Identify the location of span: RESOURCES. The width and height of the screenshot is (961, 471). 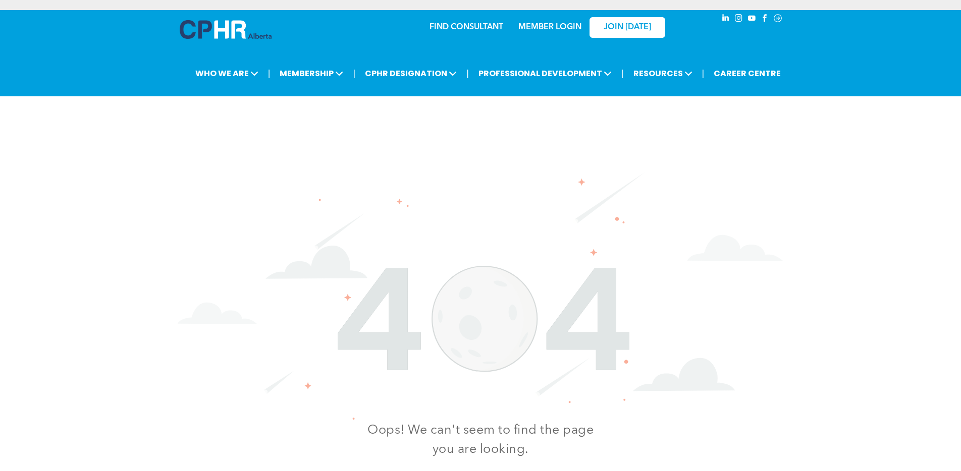
(663, 73).